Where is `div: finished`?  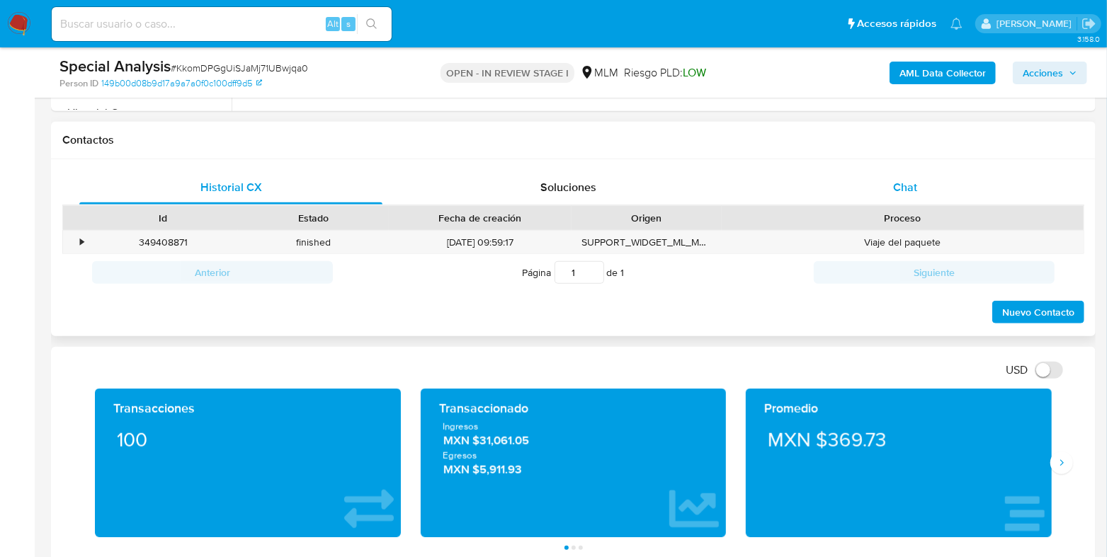
div: finished is located at coordinates (313, 242).